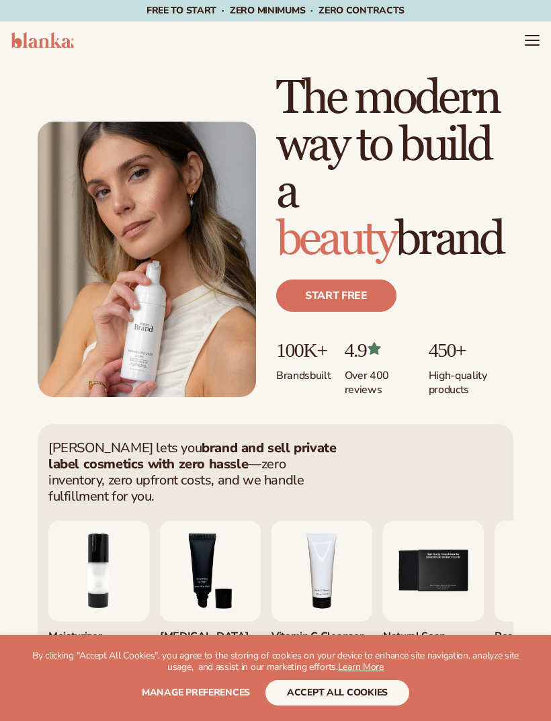 The width and height of the screenshot is (551, 721). What do you see at coordinates (42, 40) in the screenshot?
I see `a: logo` at bounding box center [42, 40].